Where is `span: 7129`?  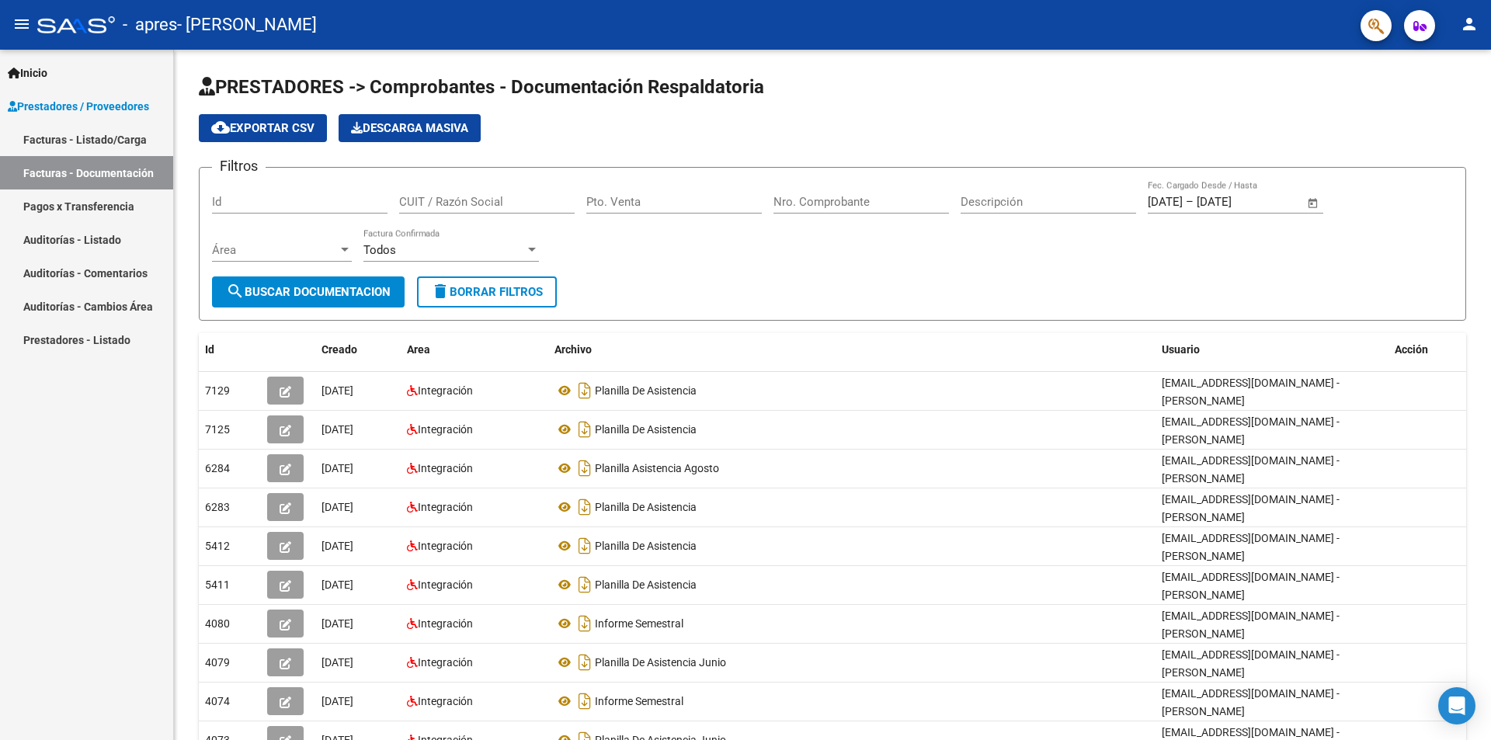
span: 7129 is located at coordinates (217, 391).